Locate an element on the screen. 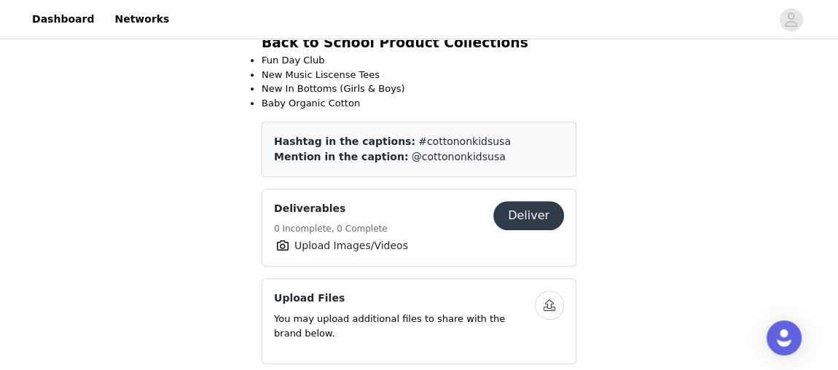 The image size is (838, 370). a: Dashboard is located at coordinates (63, 19).